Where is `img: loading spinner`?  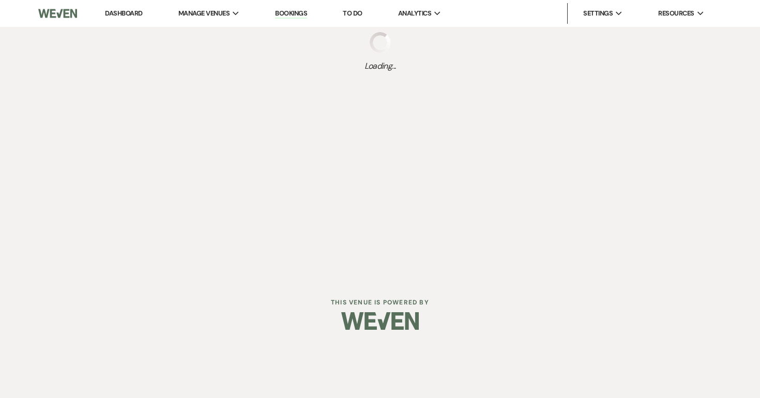 img: loading spinner is located at coordinates (380, 42).